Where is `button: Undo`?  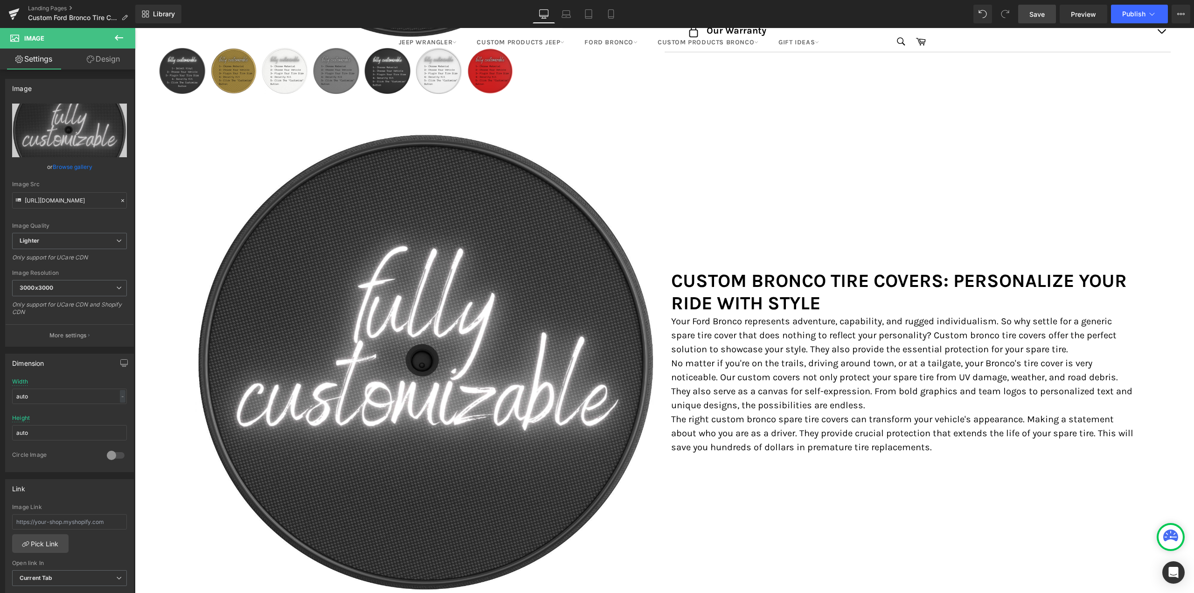
button: Undo is located at coordinates (982, 14).